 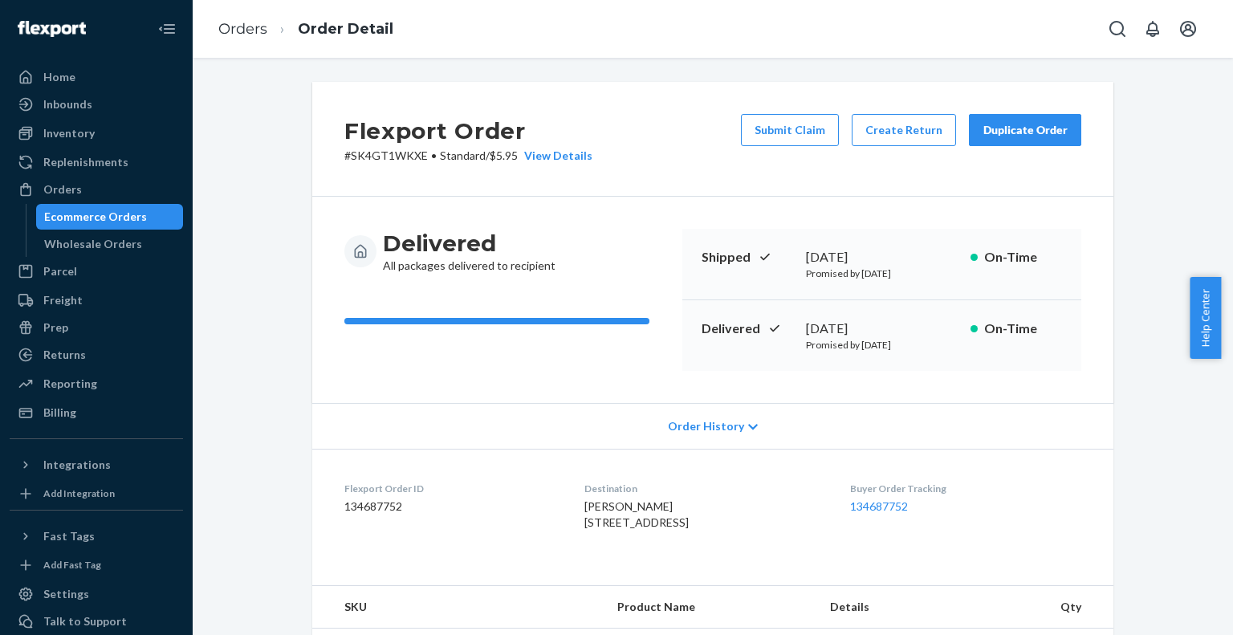 What do you see at coordinates (59, 413) in the screenshot?
I see `div: Billing` at bounding box center [59, 413].